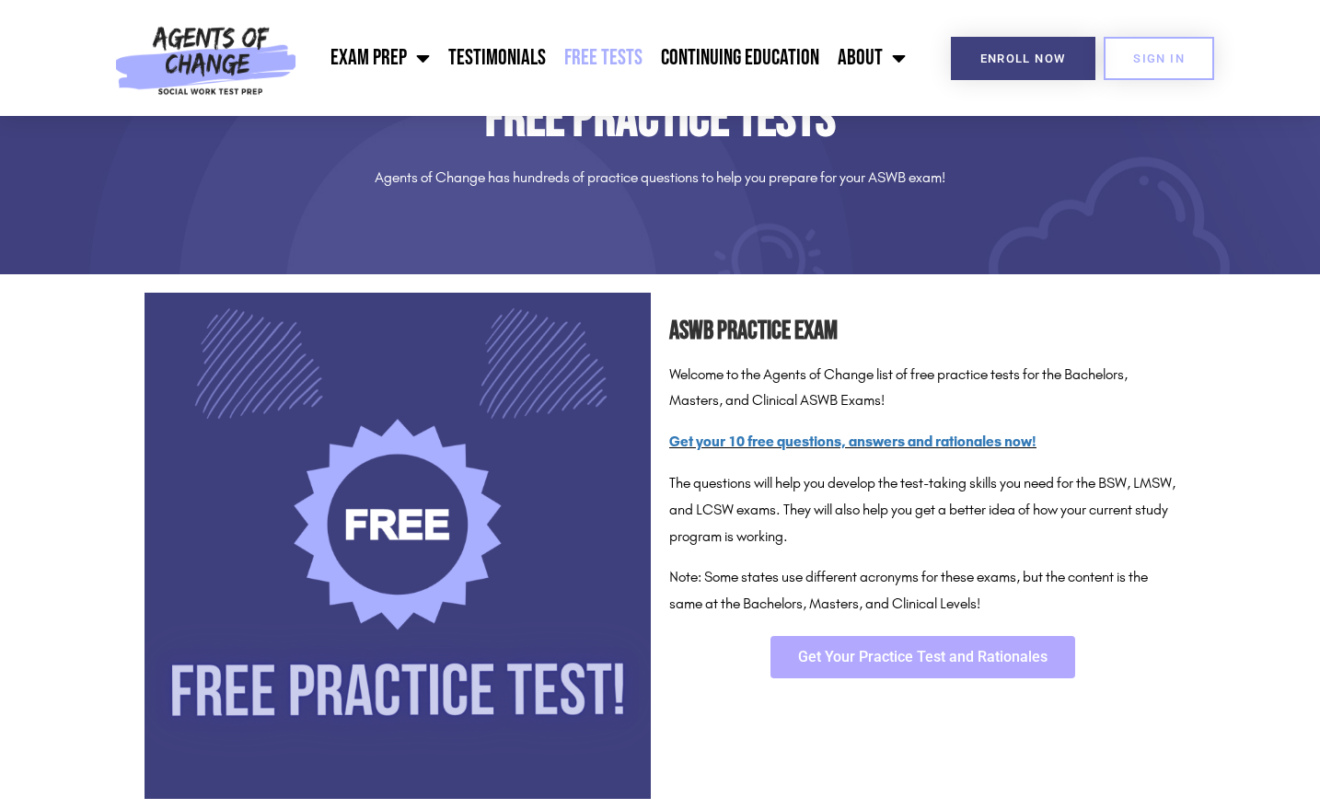  Describe the element at coordinates (922, 657) in the screenshot. I see `a: Get Your Practice Test and Rationales` at that location.